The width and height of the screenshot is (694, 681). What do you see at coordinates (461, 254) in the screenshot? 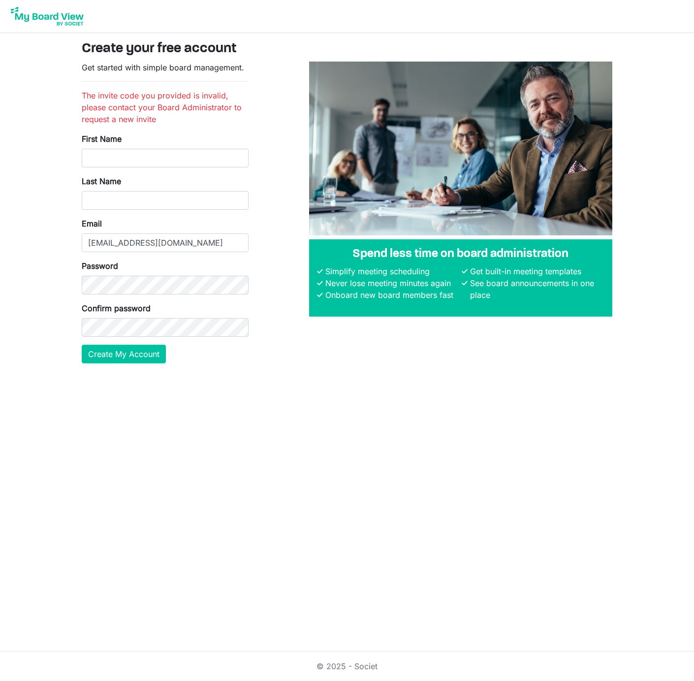
I see `h4: Spend less time on board administration` at bounding box center [461, 254].